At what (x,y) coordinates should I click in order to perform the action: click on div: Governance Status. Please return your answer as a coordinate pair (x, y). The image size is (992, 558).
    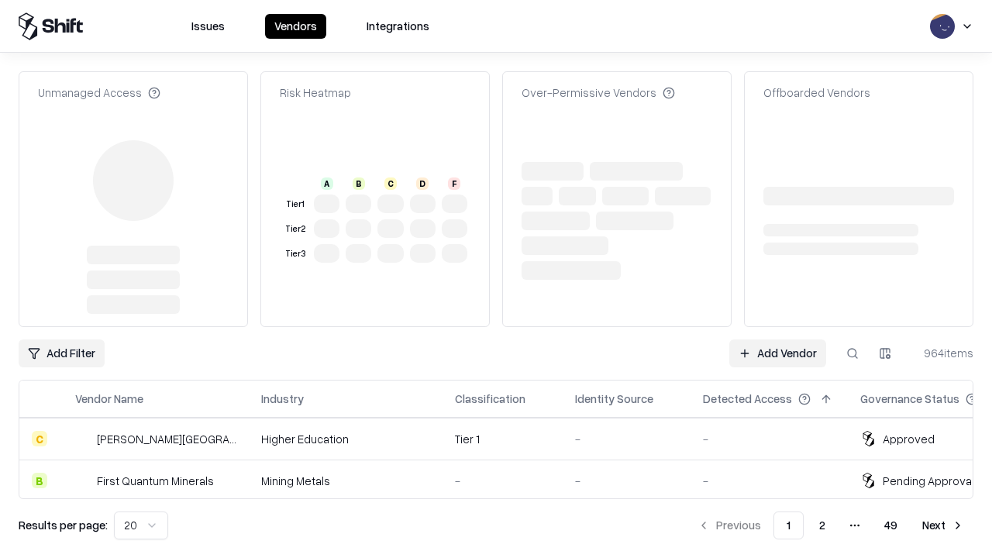
    Looking at the image, I should click on (909, 398).